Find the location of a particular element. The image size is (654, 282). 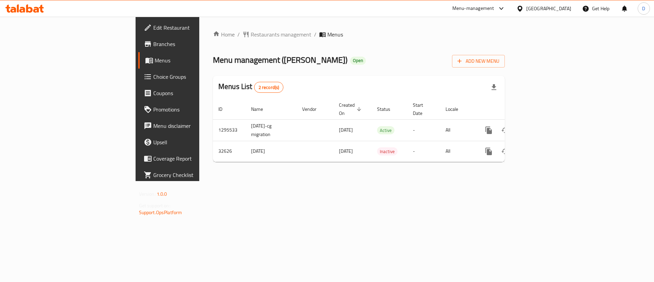

span: Open is located at coordinates (358, 60).